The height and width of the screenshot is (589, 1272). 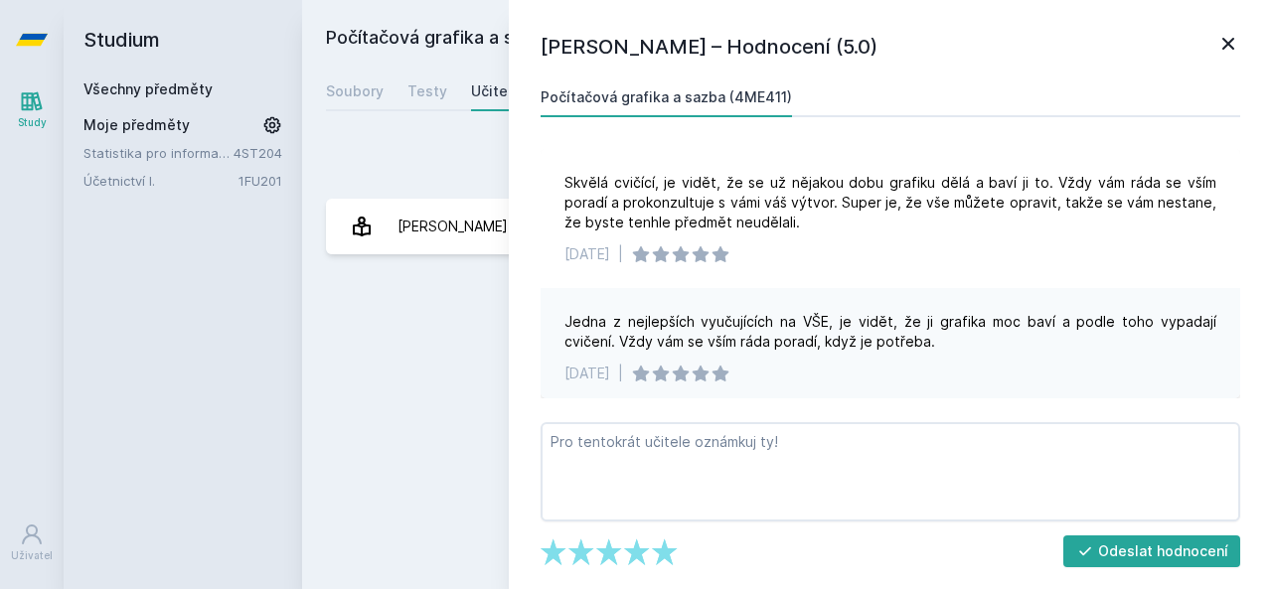 I want to click on div: Testy, so click(x=427, y=91).